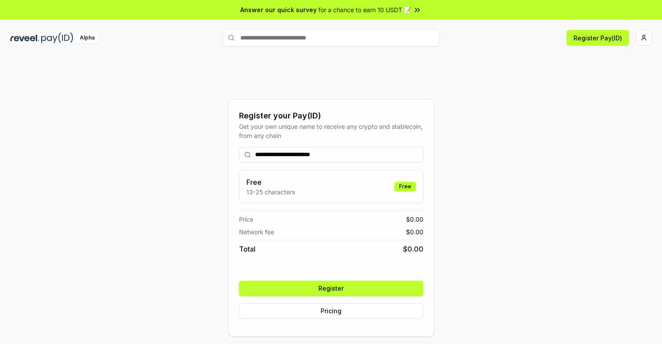 This screenshot has width=662, height=344. I want to click on p: 13-25 characters, so click(271, 192).